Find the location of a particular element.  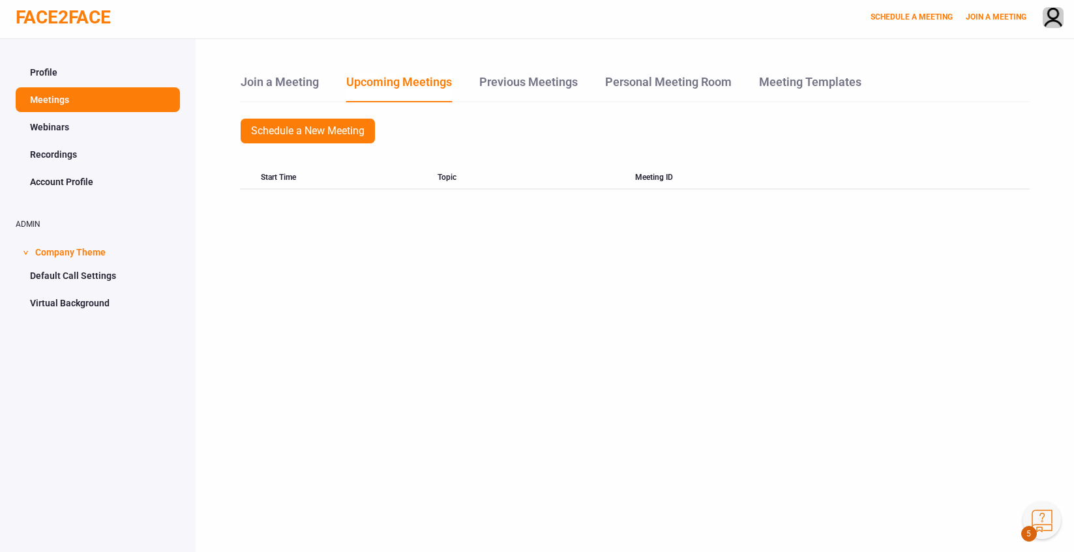

a: Default Call Settings is located at coordinates (98, 276).